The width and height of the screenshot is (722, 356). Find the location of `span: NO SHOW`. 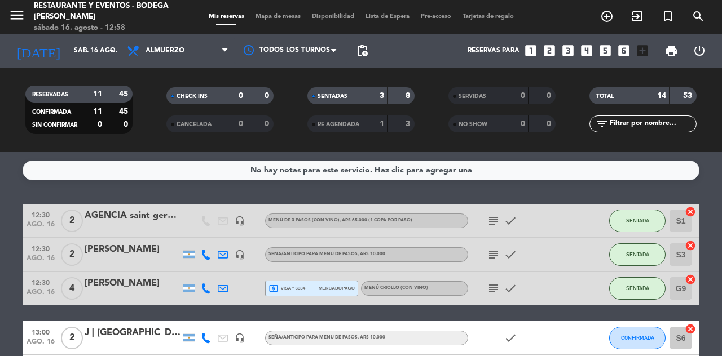

span: NO SHOW is located at coordinates (472, 125).